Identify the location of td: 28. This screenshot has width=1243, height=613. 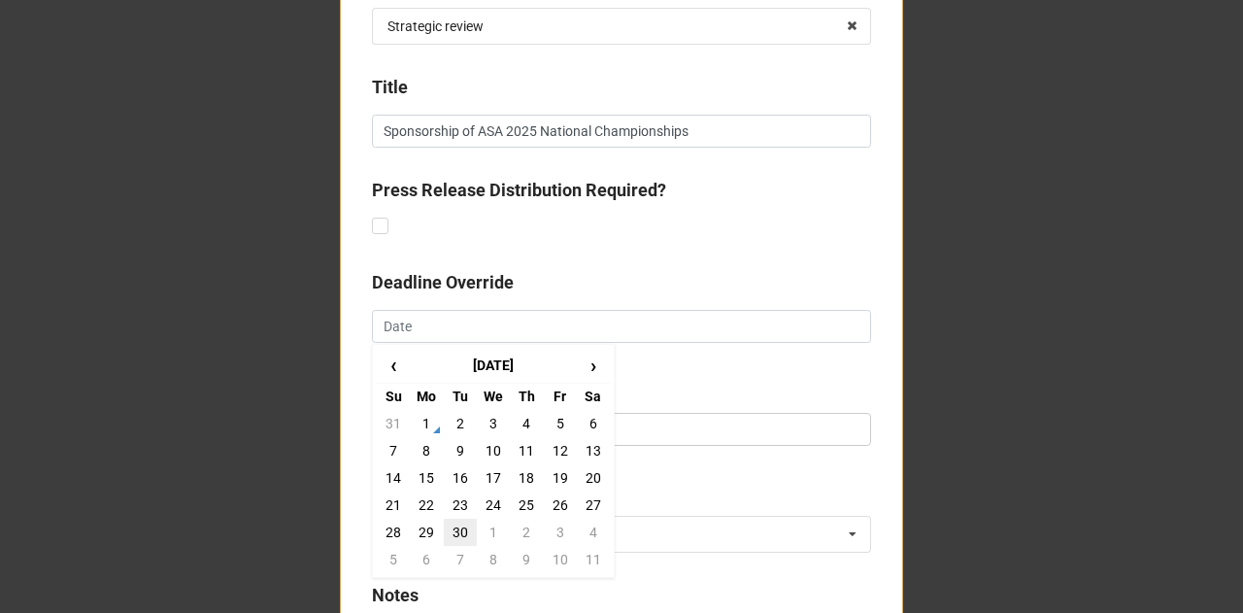
(393, 532).